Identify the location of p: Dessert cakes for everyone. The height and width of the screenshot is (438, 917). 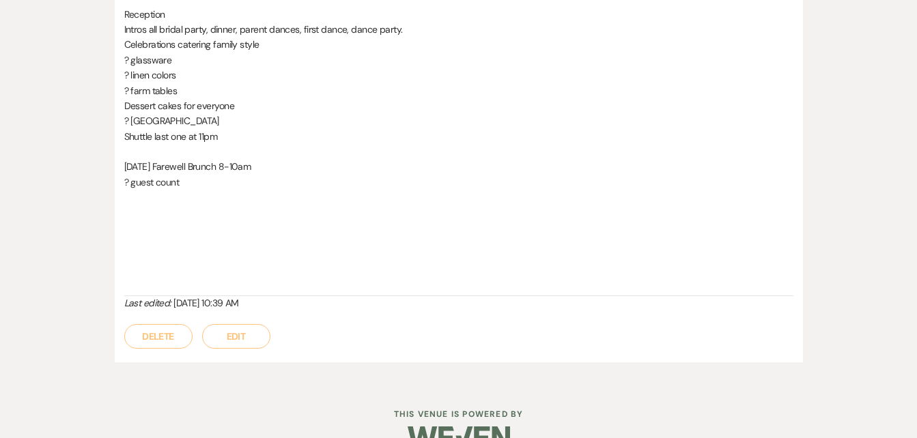
(459, 106).